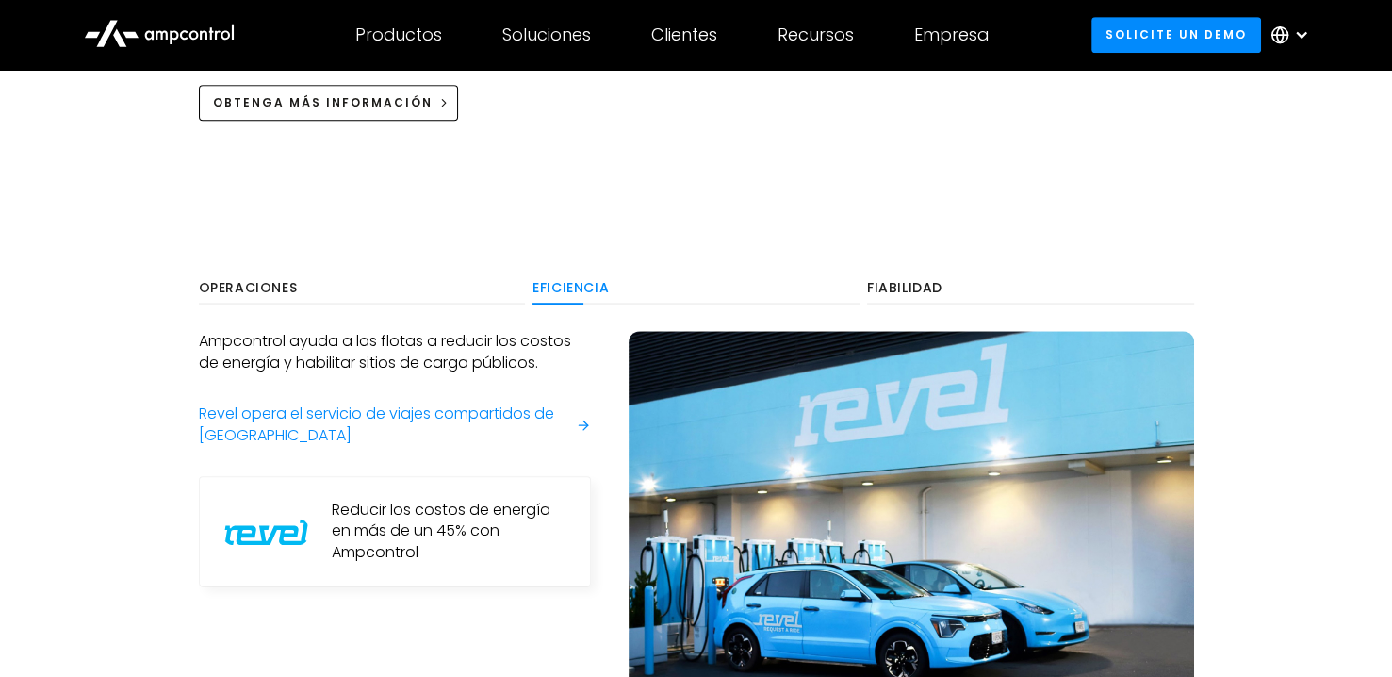  Describe the element at coordinates (329, 102) in the screenshot. I see `a: Obtenga más información` at that location.